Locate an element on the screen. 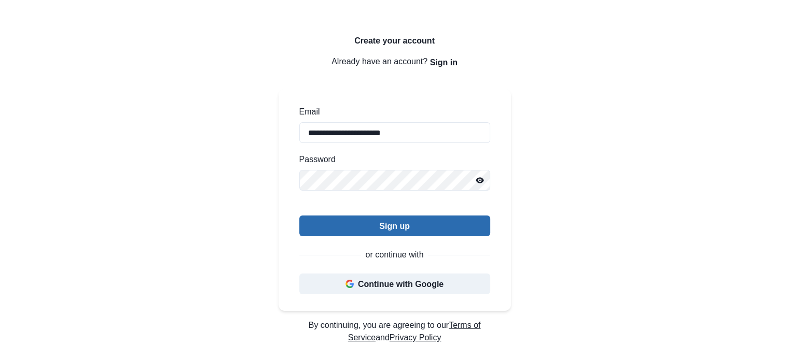  button: Continue with Google is located at coordinates (395, 284).